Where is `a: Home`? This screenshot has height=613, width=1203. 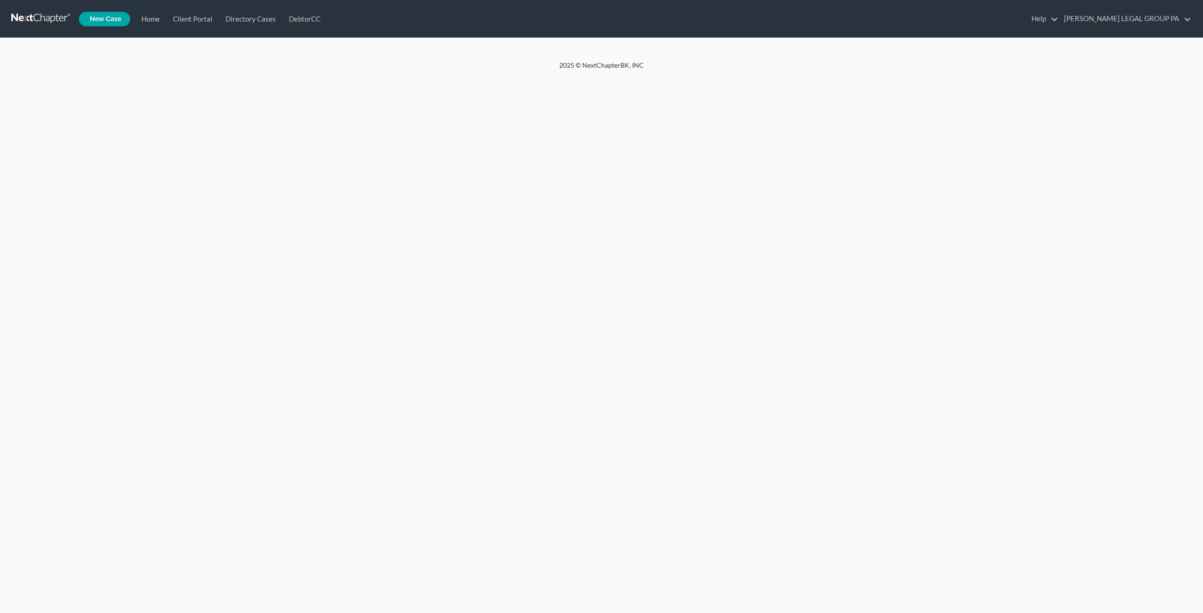
a: Home is located at coordinates (149, 19).